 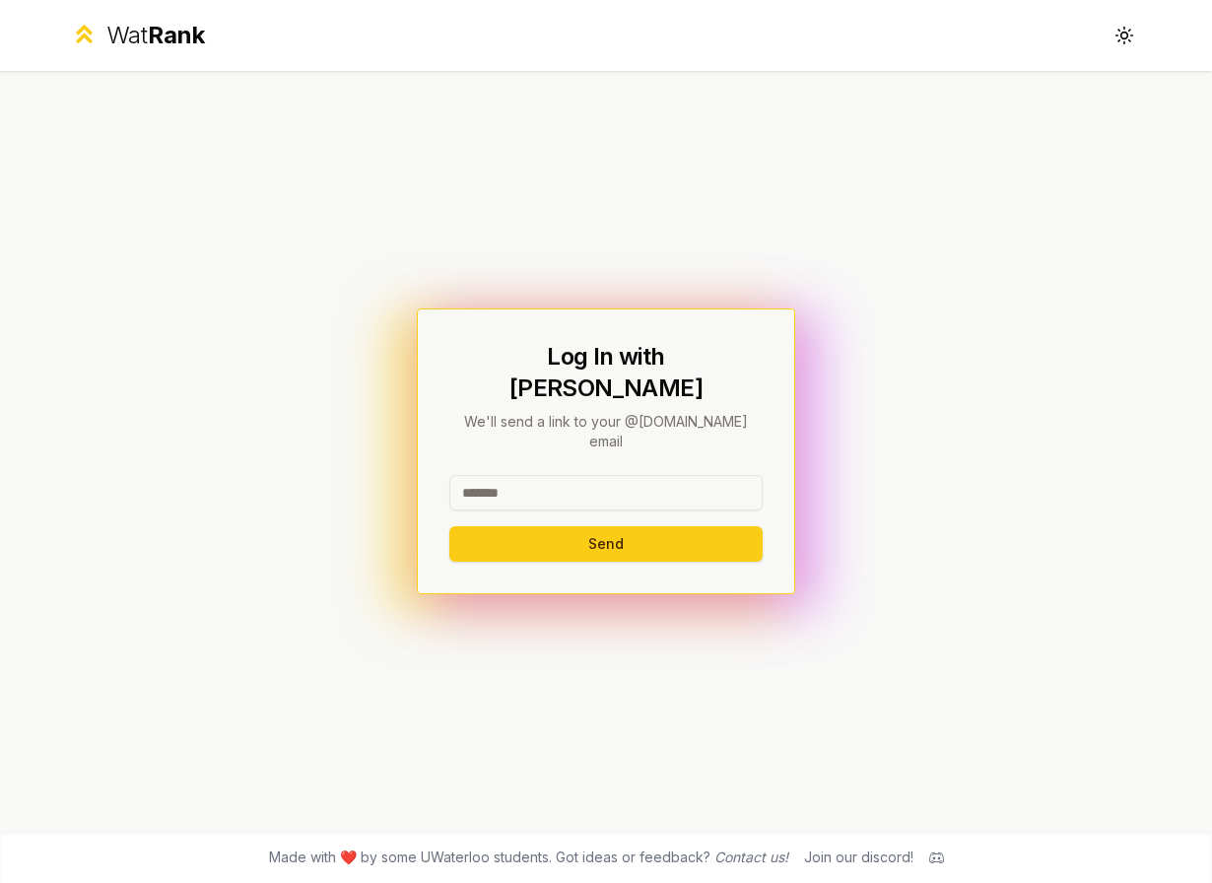 What do you see at coordinates (858, 857) in the screenshot?
I see `div: Join our discord!` at bounding box center [858, 857].